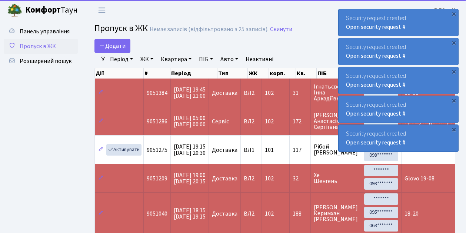 Image resolution: width=466 pixels, height=233 pixels. What do you see at coordinates (44, 32) in the screenshot?
I see `span: Панель управління` at bounding box center [44, 32].